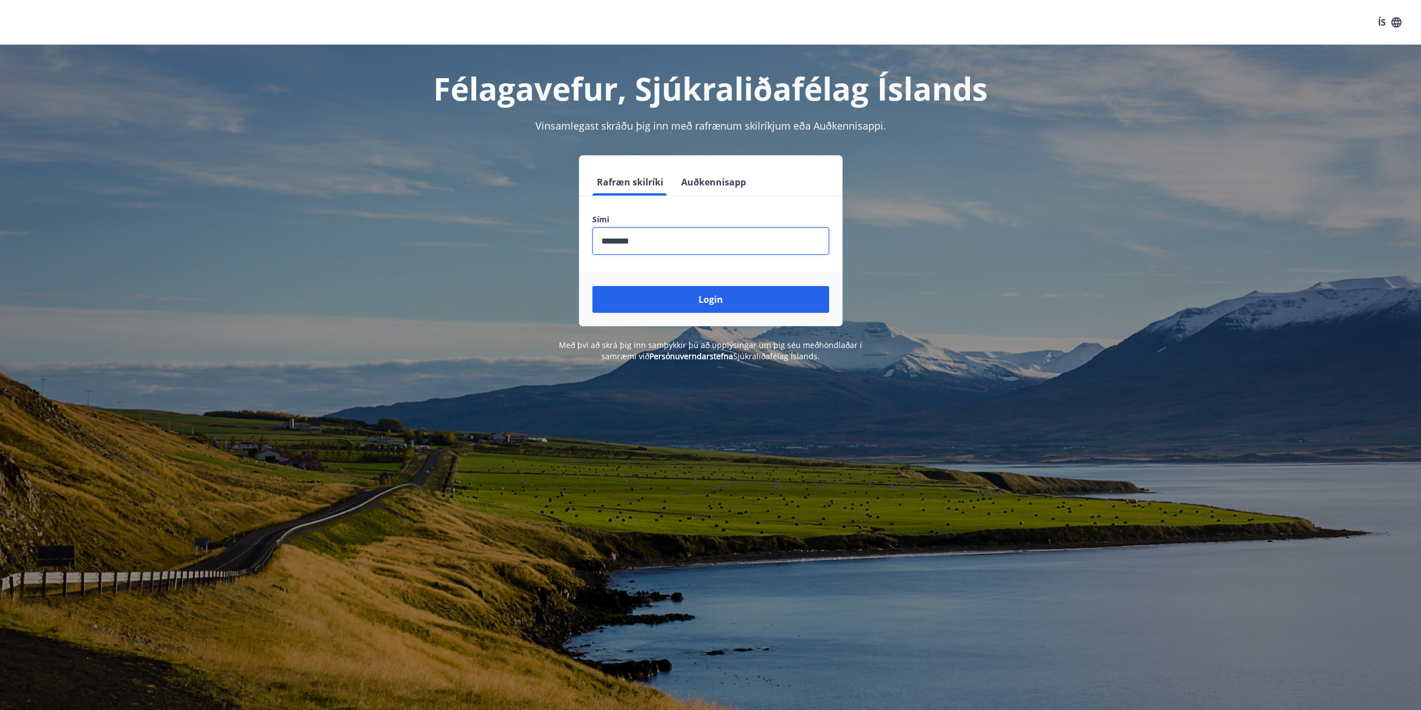 This screenshot has width=1421, height=710. I want to click on button: Rafræn skilríki, so click(630, 182).